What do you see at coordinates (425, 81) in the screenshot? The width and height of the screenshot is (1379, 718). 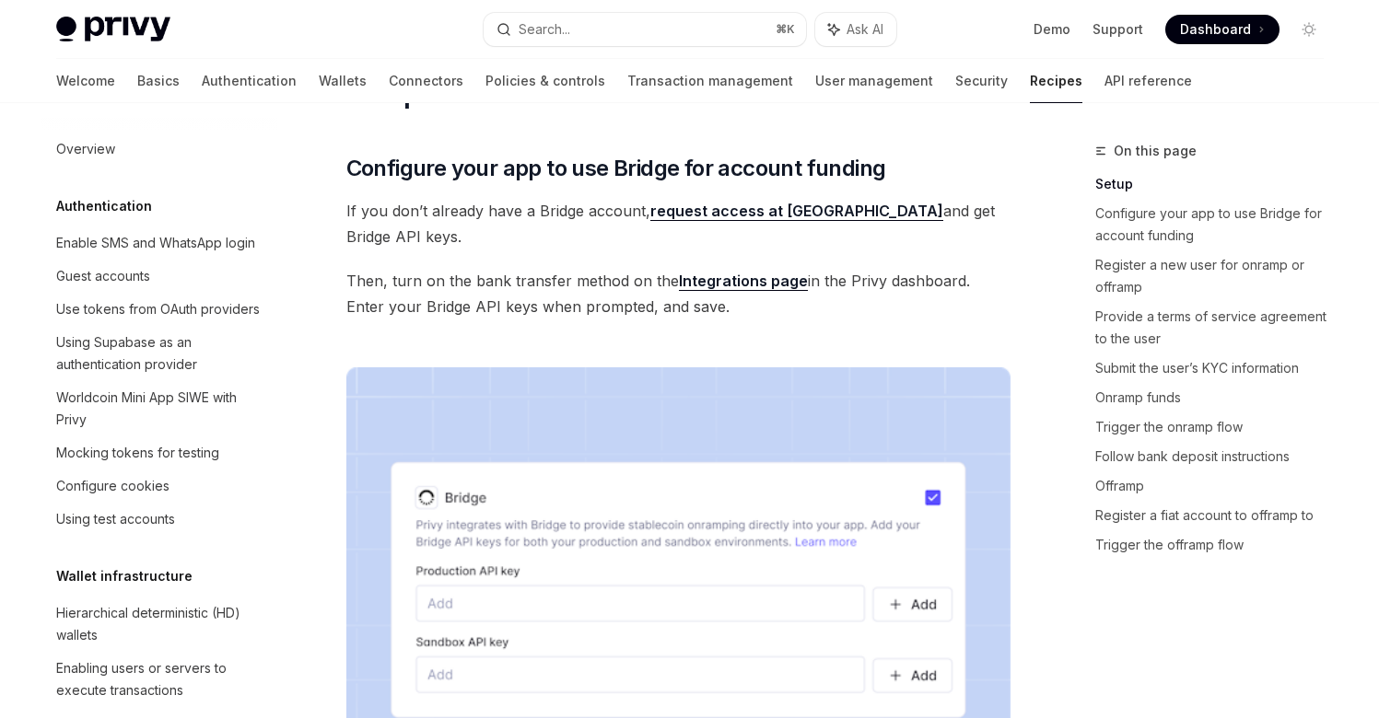 I see `a: Connectors` at bounding box center [425, 81].